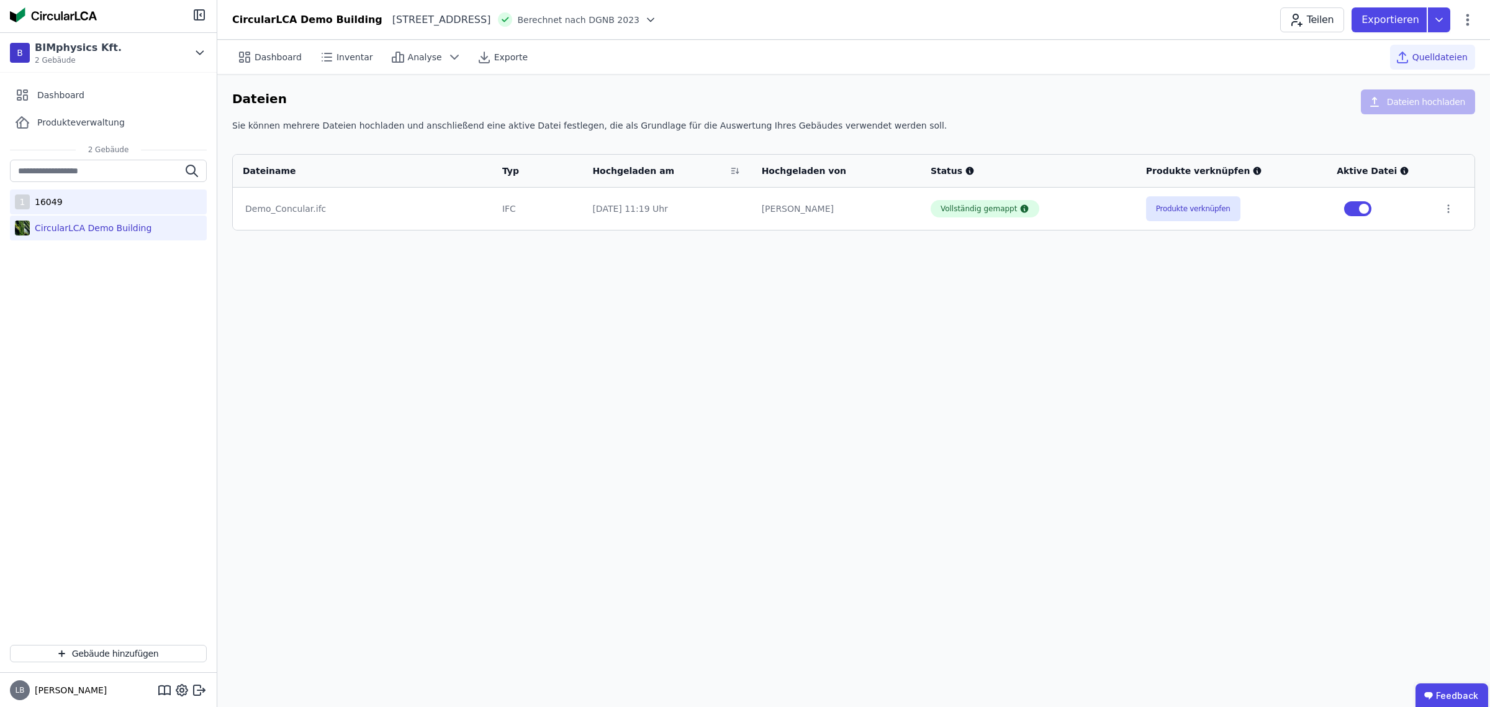 Image resolution: width=1490 pixels, height=707 pixels. I want to click on span: Exporte, so click(511, 57).